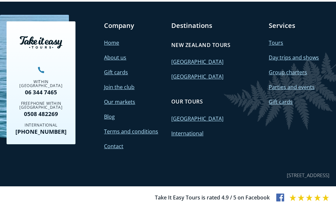 The width and height of the screenshot is (336, 209). Describe the element at coordinates (187, 133) in the screenshot. I see `a: International` at that location.